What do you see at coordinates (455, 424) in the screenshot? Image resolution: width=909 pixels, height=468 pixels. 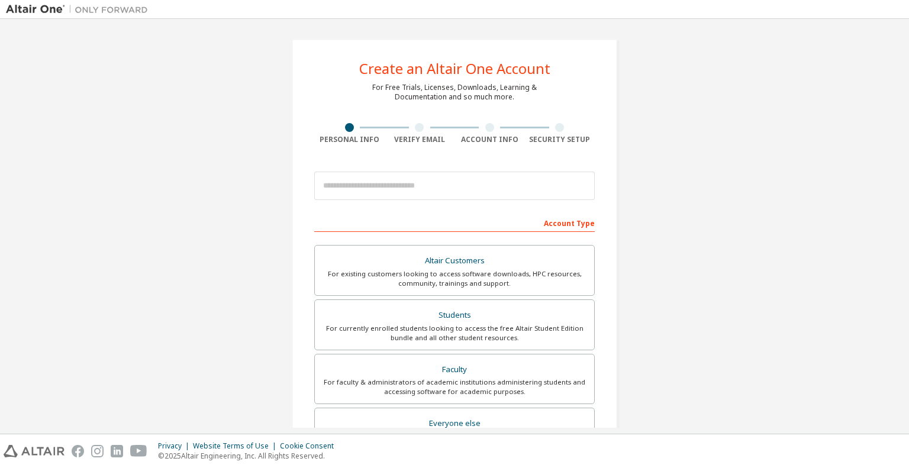 I see `div: Everyone else` at bounding box center [455, 424].